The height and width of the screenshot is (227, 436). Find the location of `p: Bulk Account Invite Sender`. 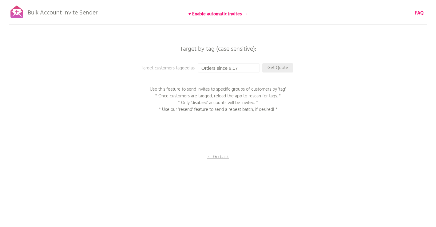

p: Bulk Account Invite Sender is located at coordinates (62, 11).